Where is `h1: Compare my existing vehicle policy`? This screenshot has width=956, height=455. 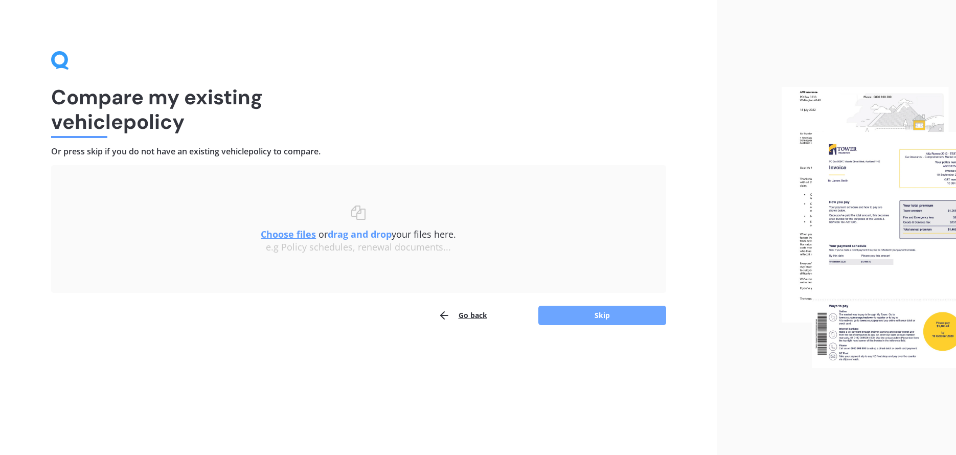
h1: Compare my existing vehicle policy is located at coordinates (358, 109).